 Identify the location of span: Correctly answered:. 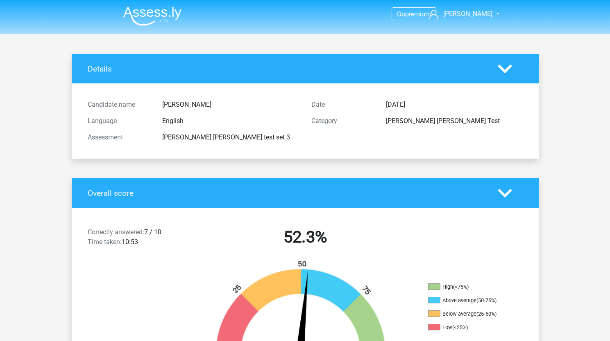
(116, 232).